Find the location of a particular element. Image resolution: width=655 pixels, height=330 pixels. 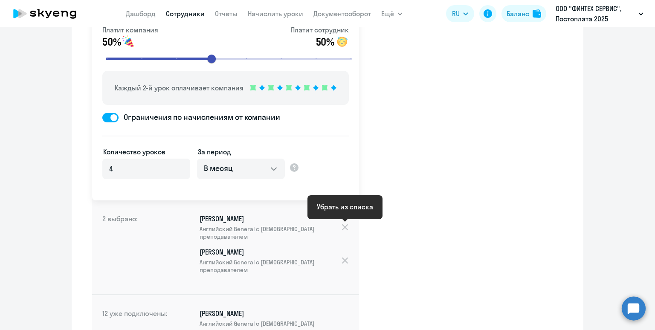

button: RU is located at coordinates (460, 14).